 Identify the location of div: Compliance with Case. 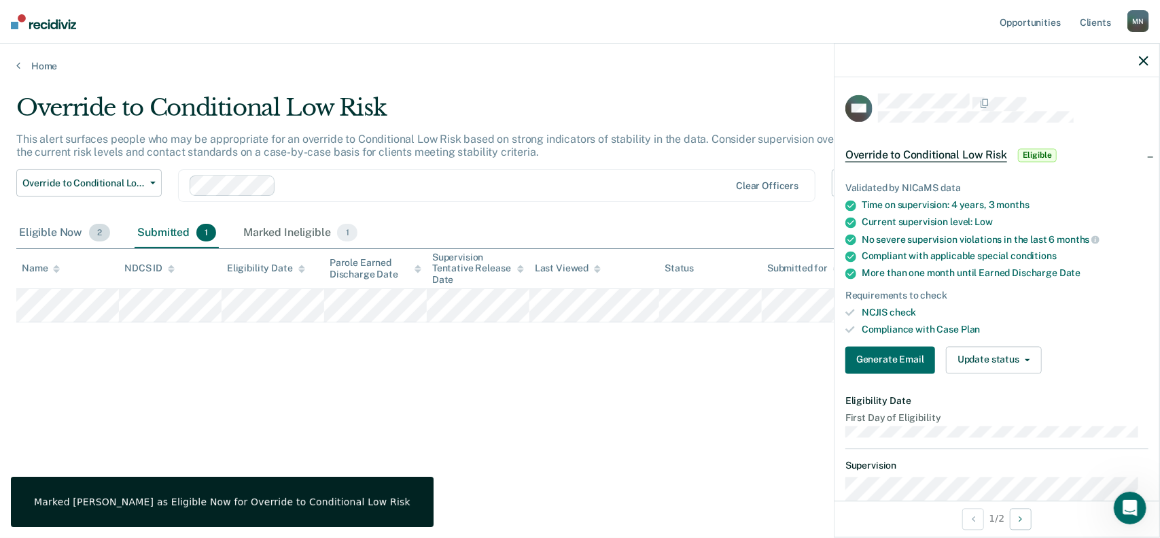
(1005, 329).